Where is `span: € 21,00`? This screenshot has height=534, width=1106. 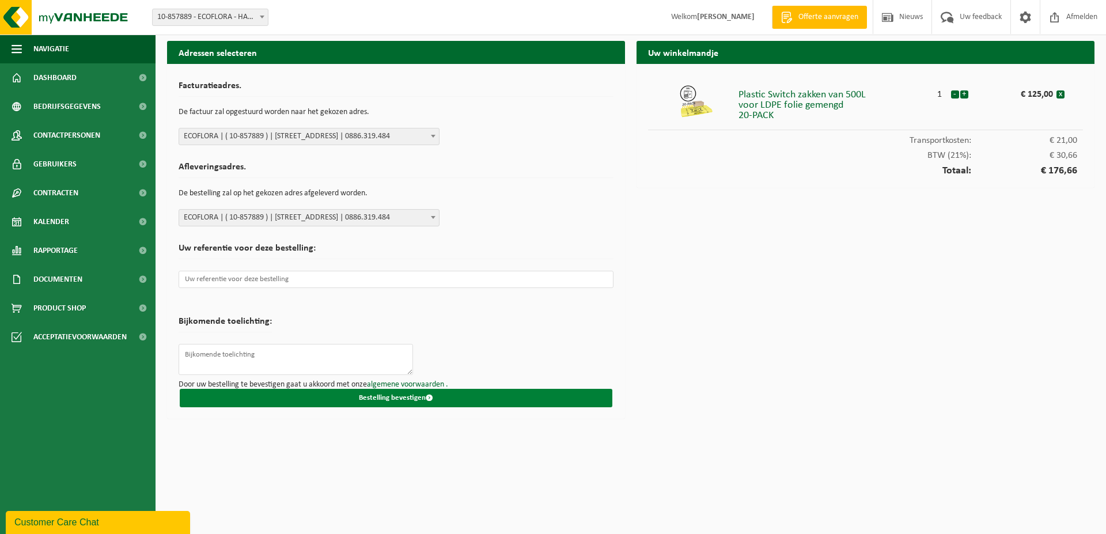 span: € 21,00 is located at coordinates (1024, 141).